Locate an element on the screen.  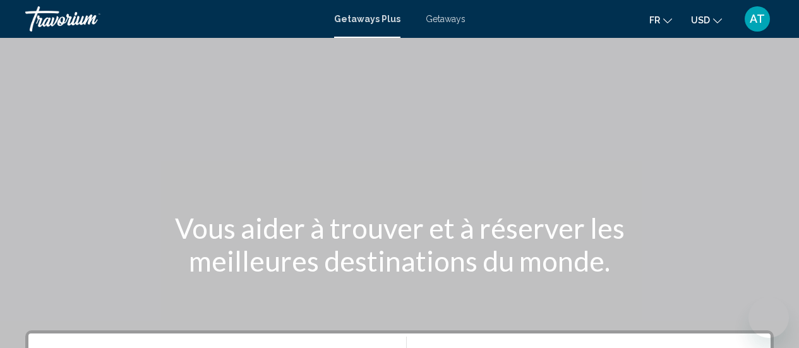
a: Getaways Plus is located at coordinates (367, 19).